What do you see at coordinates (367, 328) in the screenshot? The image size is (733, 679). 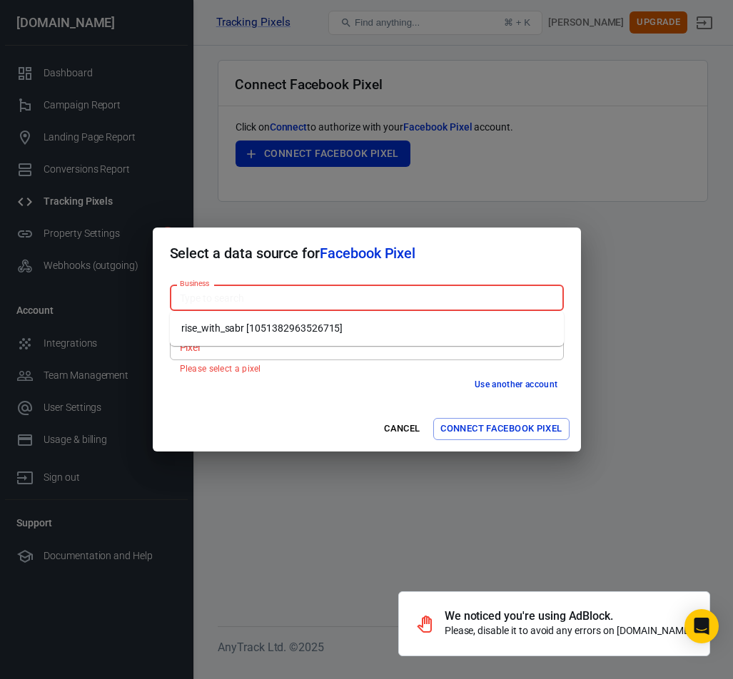 I see `li: rise_with_sabr [1051382963526715]` at bounding box center [367, 328].